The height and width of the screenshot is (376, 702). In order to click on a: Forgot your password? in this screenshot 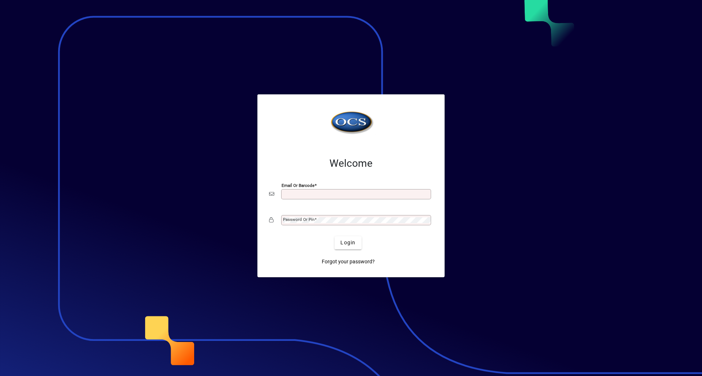, I will do `click(348, 262)`.